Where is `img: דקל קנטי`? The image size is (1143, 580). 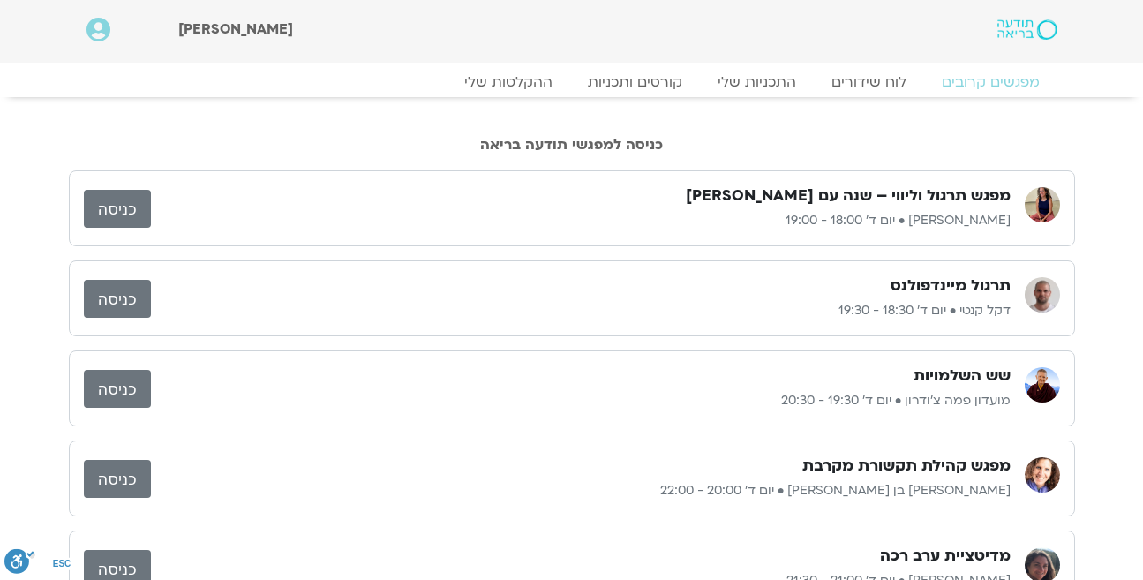 img: דקל קנטי is located at coordinates (1042, 295).